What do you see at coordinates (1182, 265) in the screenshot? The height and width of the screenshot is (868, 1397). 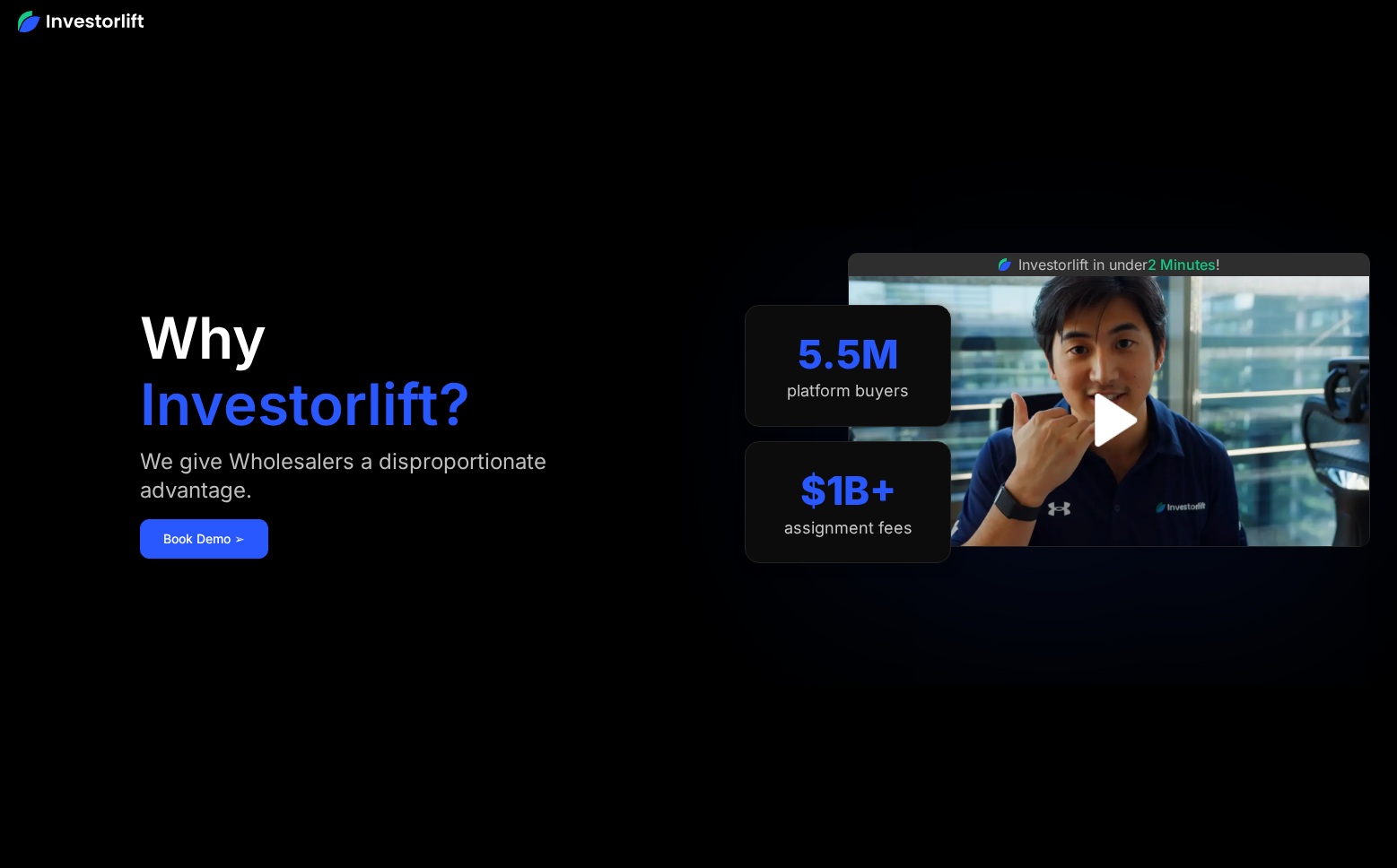 I see `span: 2 Minutes` at bounding box center [1182, 265].